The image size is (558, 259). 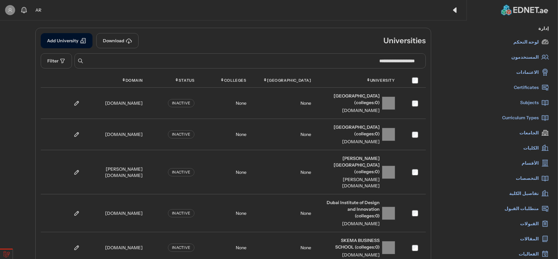 What do you see at coordinates (527, 72) in the screenshot?
I see `span: الاعتمادات` at bounding box center [527, 72].